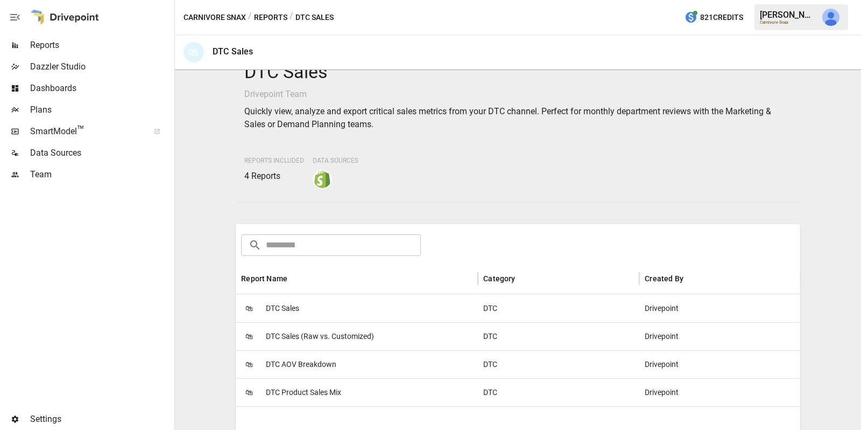 Image resolution: width=861 pixels, height=430 pixels. What do you see at coordinates (215, 17) in the screenshot?
I see `button: Carnivore Snax` at bounding box center [215, 17].